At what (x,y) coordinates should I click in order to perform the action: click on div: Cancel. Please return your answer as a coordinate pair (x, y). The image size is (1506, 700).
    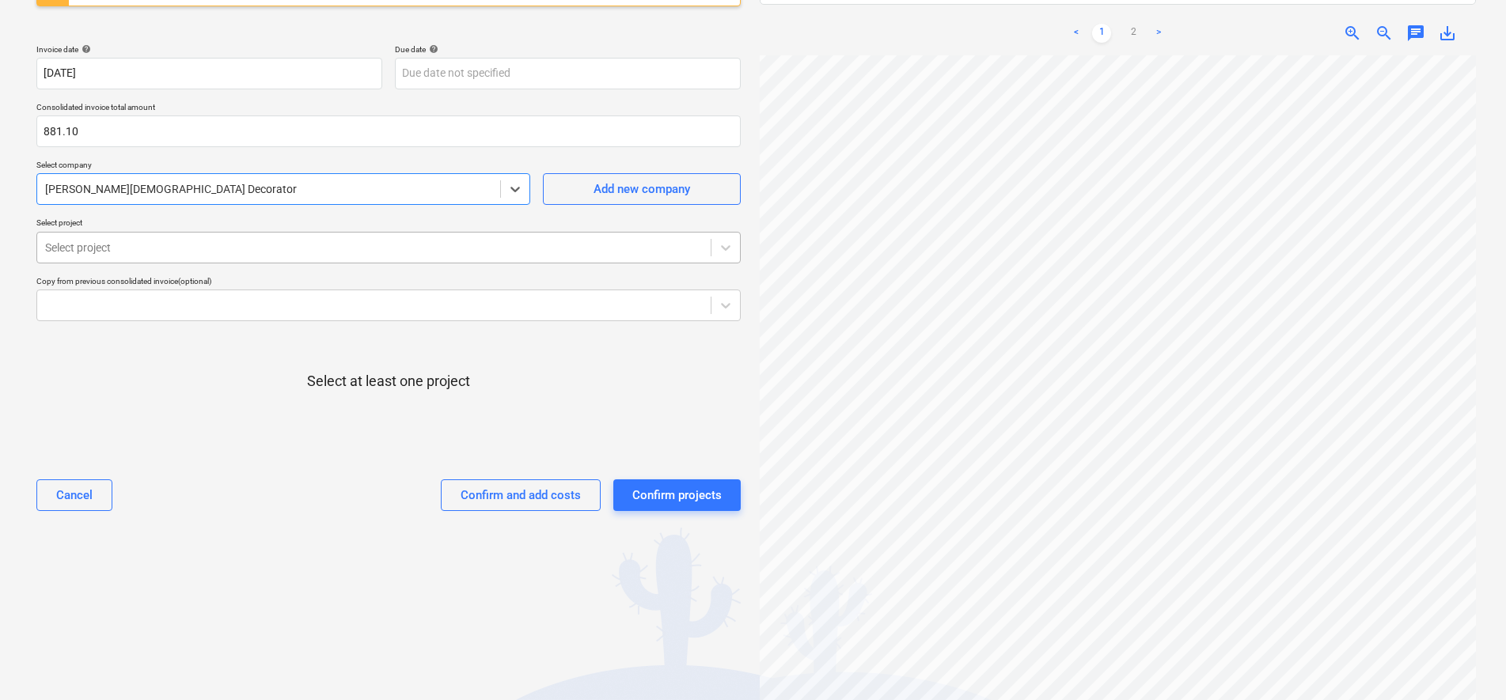
    Looking at the image, I should click on (74, 495).